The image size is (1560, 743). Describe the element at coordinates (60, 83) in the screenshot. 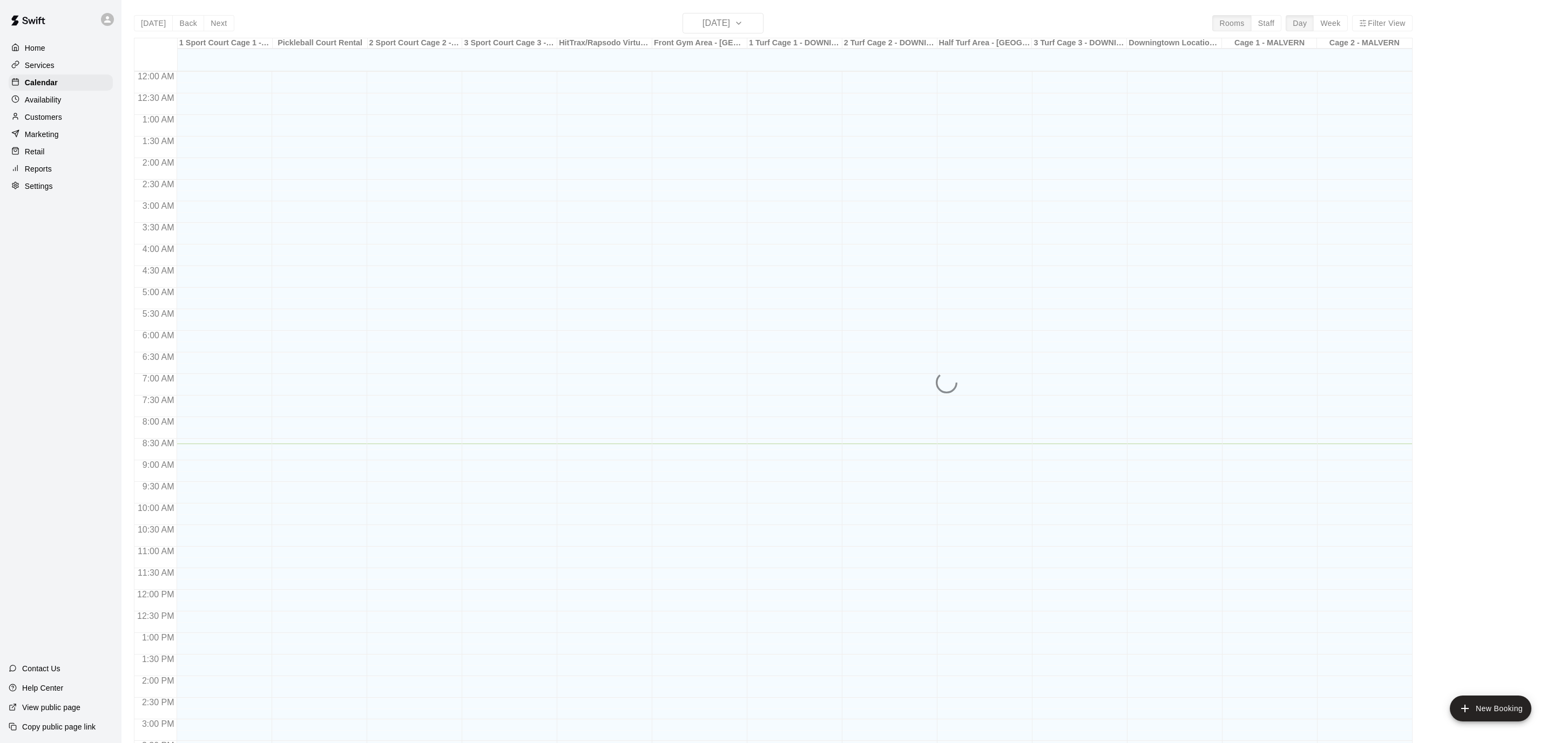

I see `a: Calendar` at that location.